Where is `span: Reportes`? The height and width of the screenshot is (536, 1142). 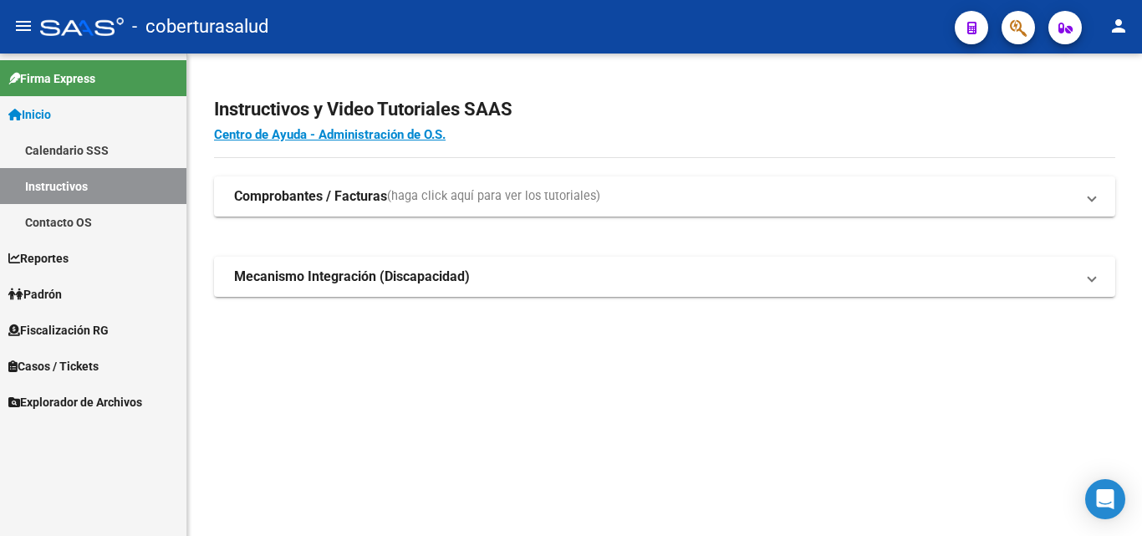
span: Reportes is located at coordinates (38, 258).